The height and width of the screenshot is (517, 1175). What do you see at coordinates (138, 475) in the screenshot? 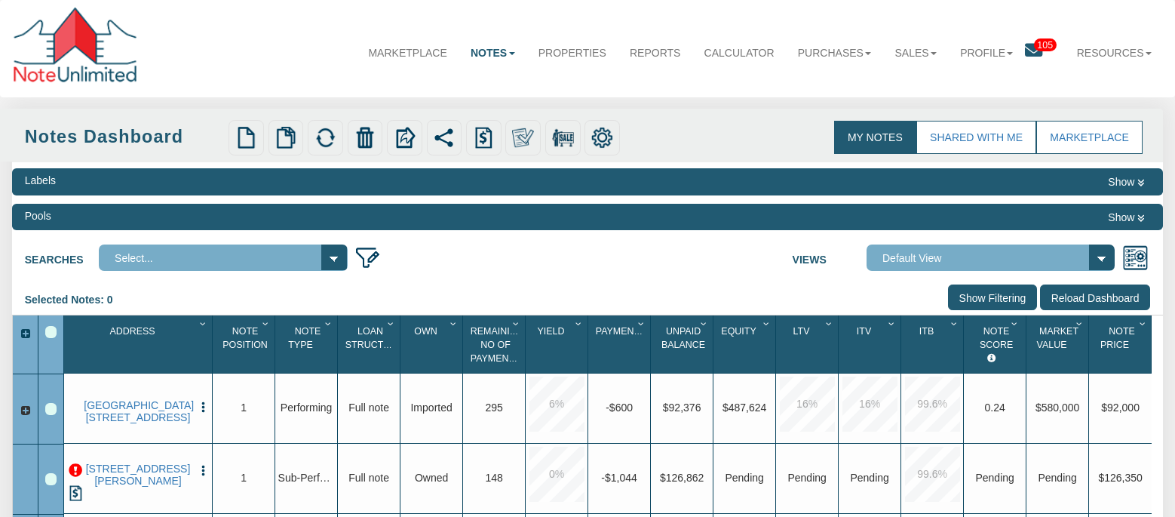
I see `a: 1301 MCKENZIE AVE, LOS ALTOS HLS, CA, 94024` at bounding box center [138, 475].